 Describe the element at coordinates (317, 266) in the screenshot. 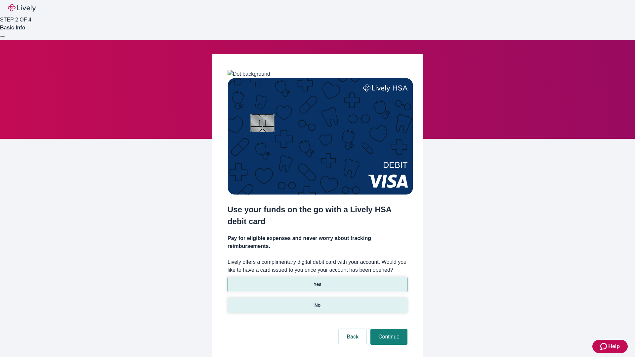

I see `label: Lively offers a complimentary digital debit card with your account. Would you like to have a card...` at that location.